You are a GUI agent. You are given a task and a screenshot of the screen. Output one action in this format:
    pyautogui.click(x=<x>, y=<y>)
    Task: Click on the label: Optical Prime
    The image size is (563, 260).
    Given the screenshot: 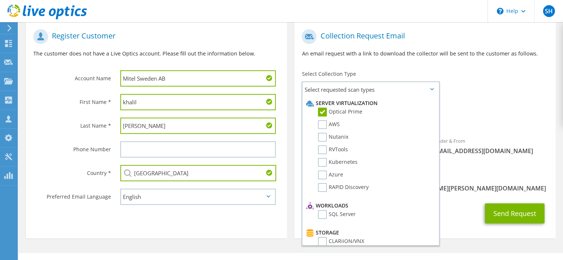 What is the action you would take?
    pyautogui.click(x=340, y=112)
    